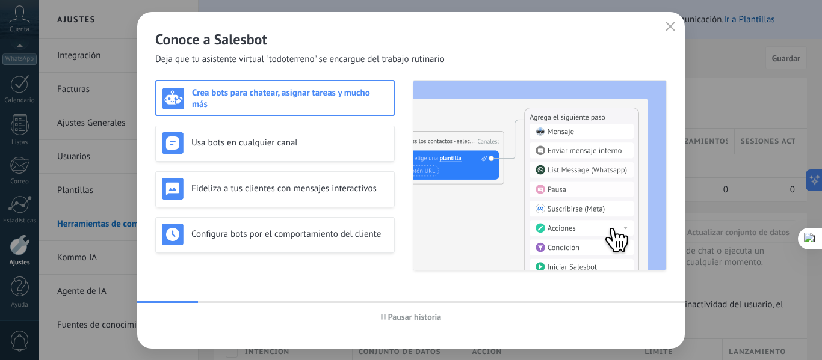 The height and width of the screenshot is (360, 822). Describe the element at coordinates (411, 317) in the screenshot. I see `button: Pausar historia` at that location.